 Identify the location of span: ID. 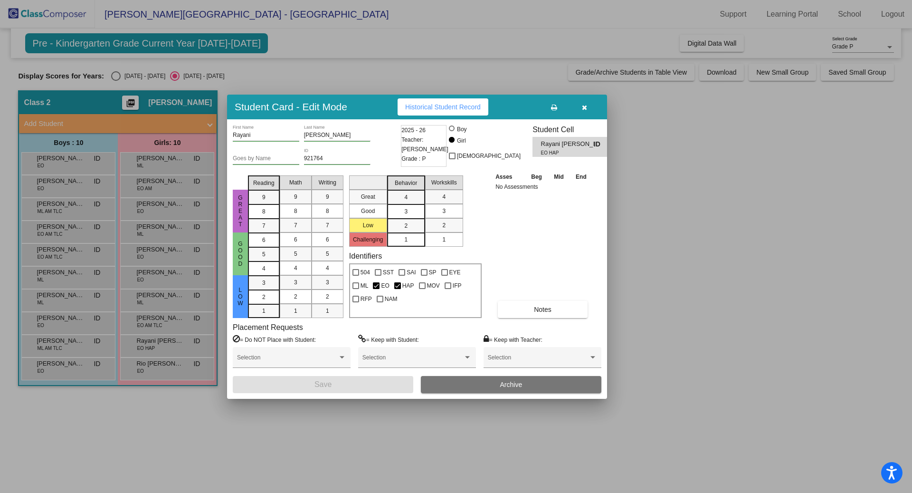
(601, 144).